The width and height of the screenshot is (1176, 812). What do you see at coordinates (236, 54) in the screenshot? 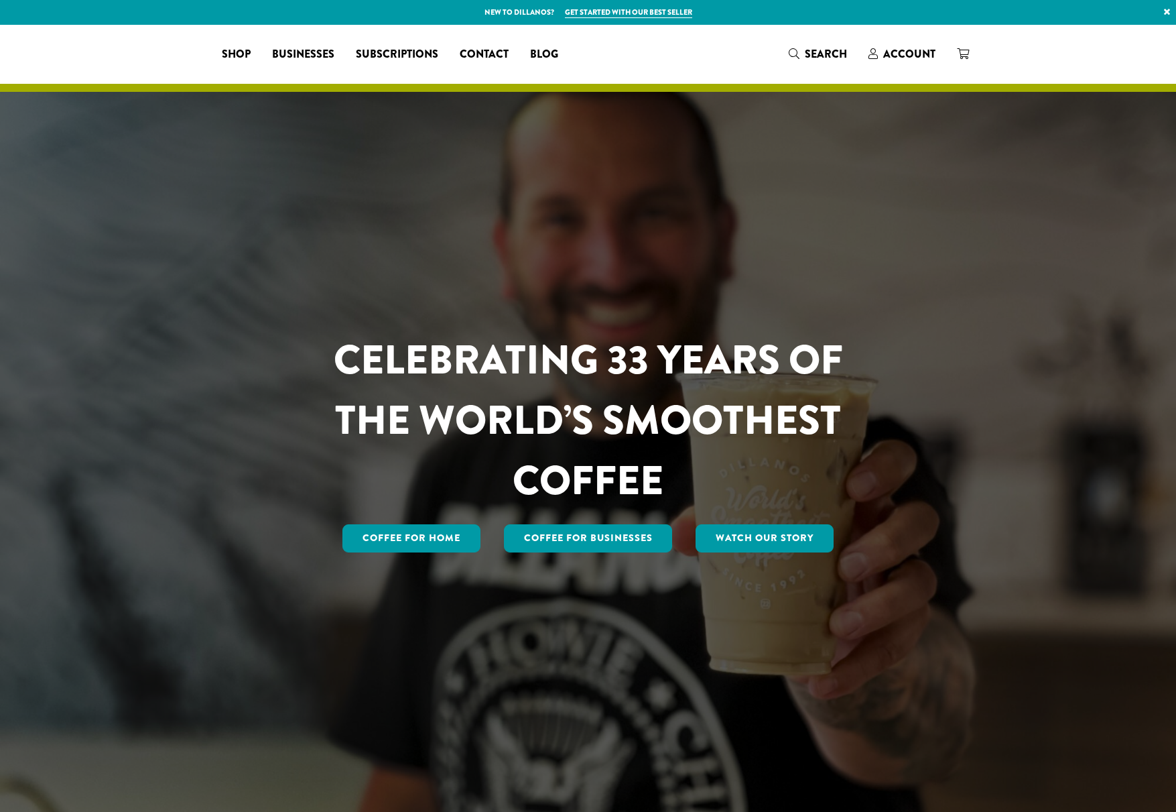
I see `a: Shop` at bounding box center [236, 54].